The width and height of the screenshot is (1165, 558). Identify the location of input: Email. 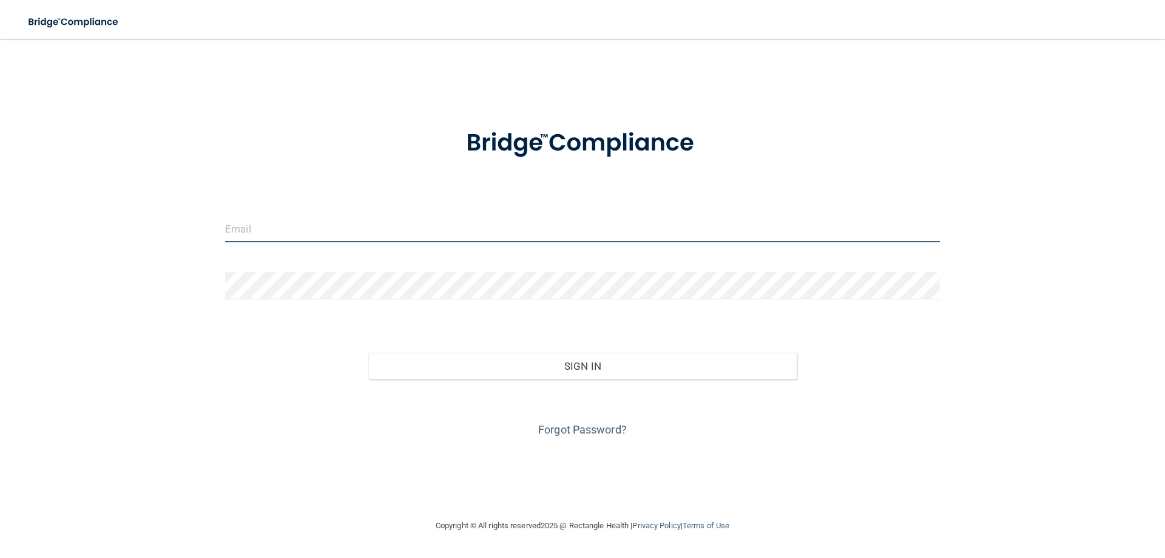
(582, 228).